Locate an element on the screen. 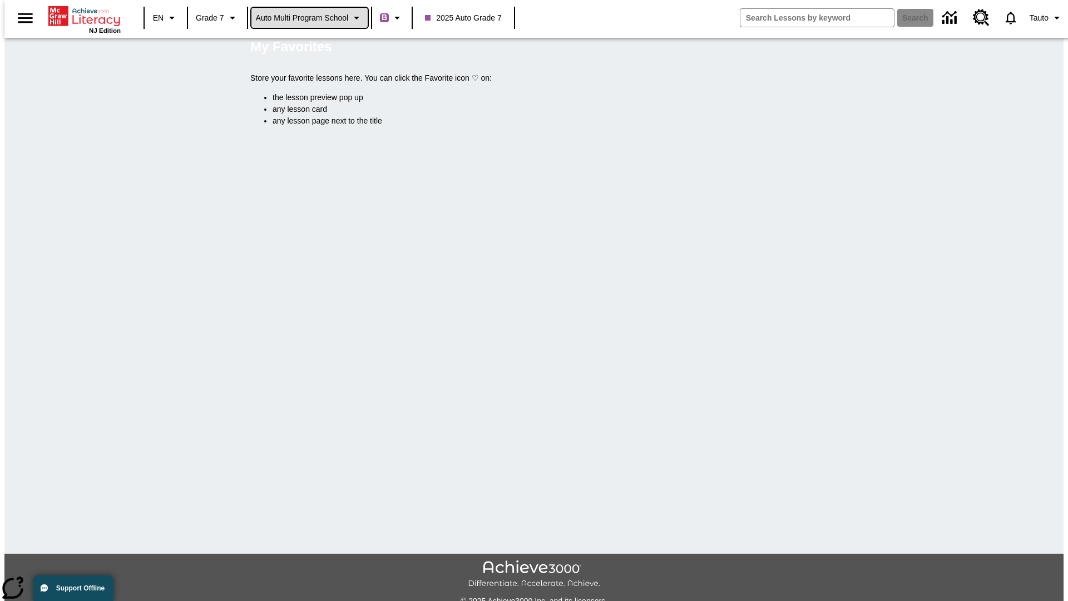 The image size is (1068, 601). button: Grade: Grade 7, Select a grade is located at coordinates (217, 18).